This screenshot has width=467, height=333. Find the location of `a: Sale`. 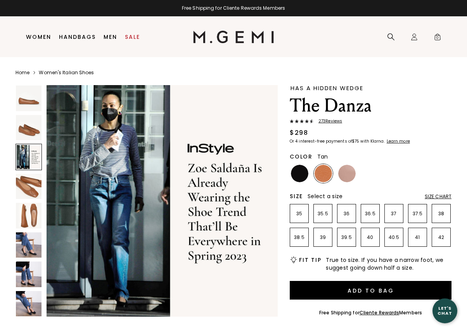

a: Sale is located at coordinates (132, 37).